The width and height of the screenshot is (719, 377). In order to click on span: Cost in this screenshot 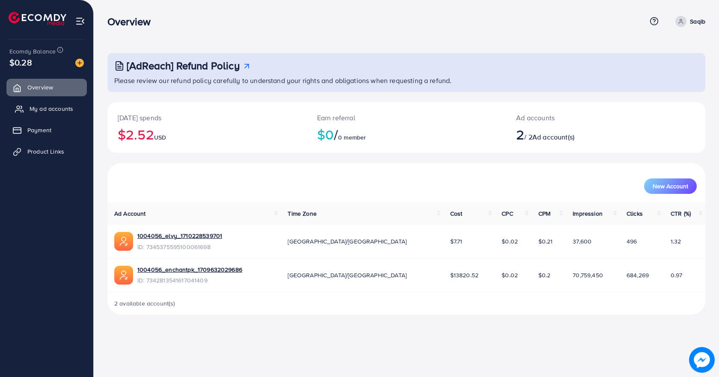, I will do `click(456, 214)`.